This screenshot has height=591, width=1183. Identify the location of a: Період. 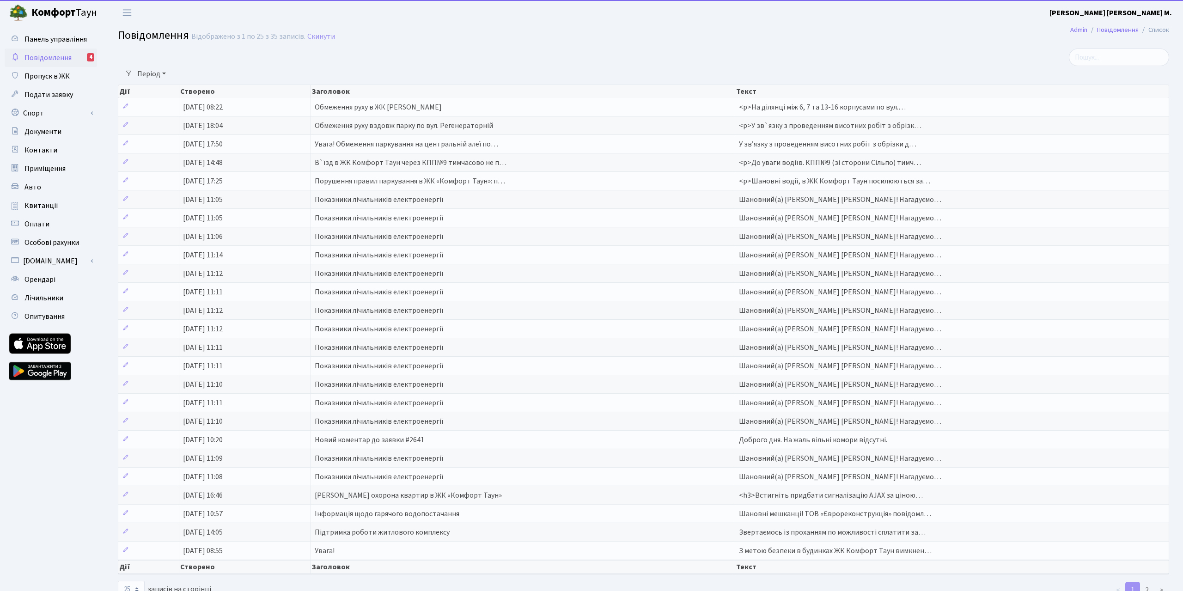
(152, 74).